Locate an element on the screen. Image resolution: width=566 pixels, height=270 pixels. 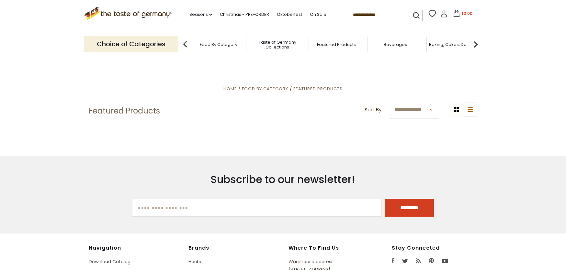
a: Haribo is located at coordinates (195, 262).